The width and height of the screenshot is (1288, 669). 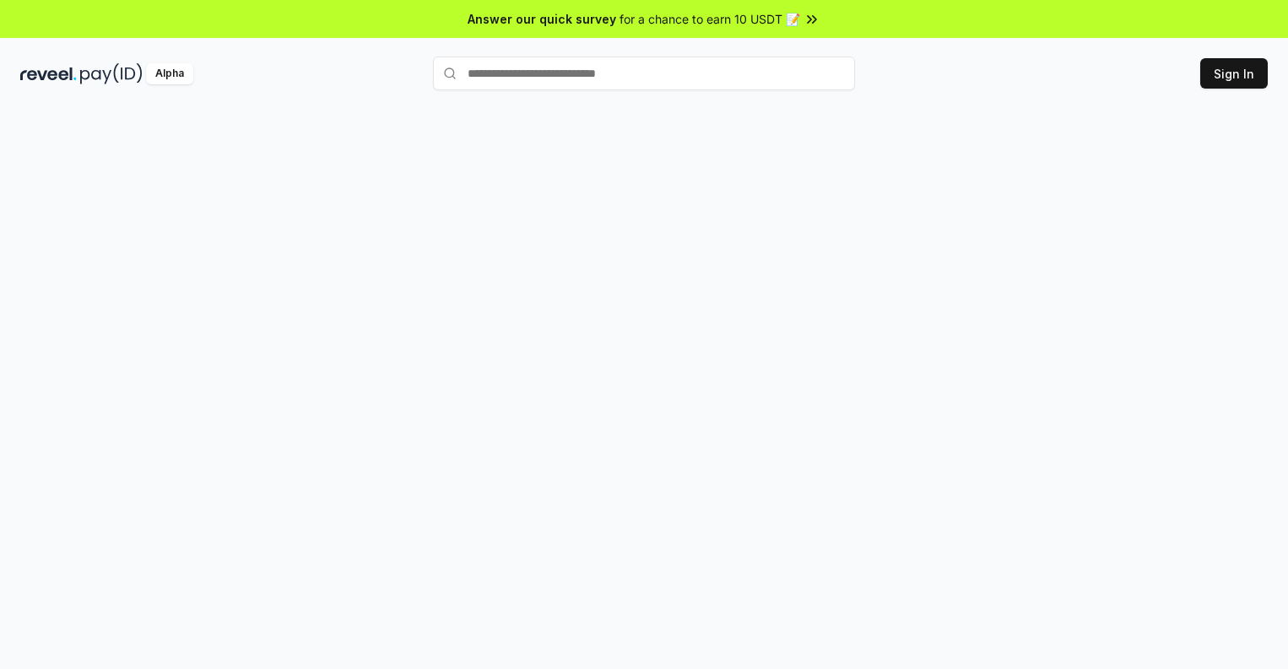 What do you see at coordinates (710, 19) in the screenshot?
I see `span: for a chance to earn 10 USDT 📝` at bounding box center [710, 19].